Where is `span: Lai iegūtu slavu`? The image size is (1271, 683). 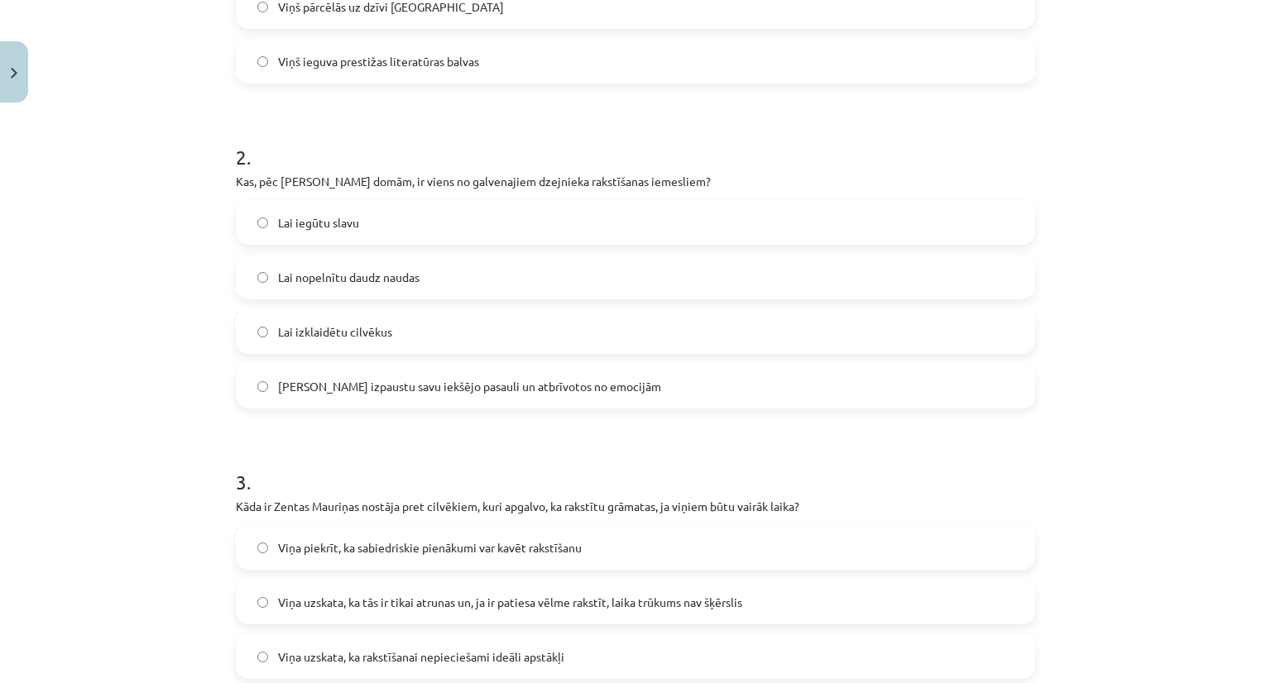 span: Lai iegūtu slavu is located at coordinates (318, 223).